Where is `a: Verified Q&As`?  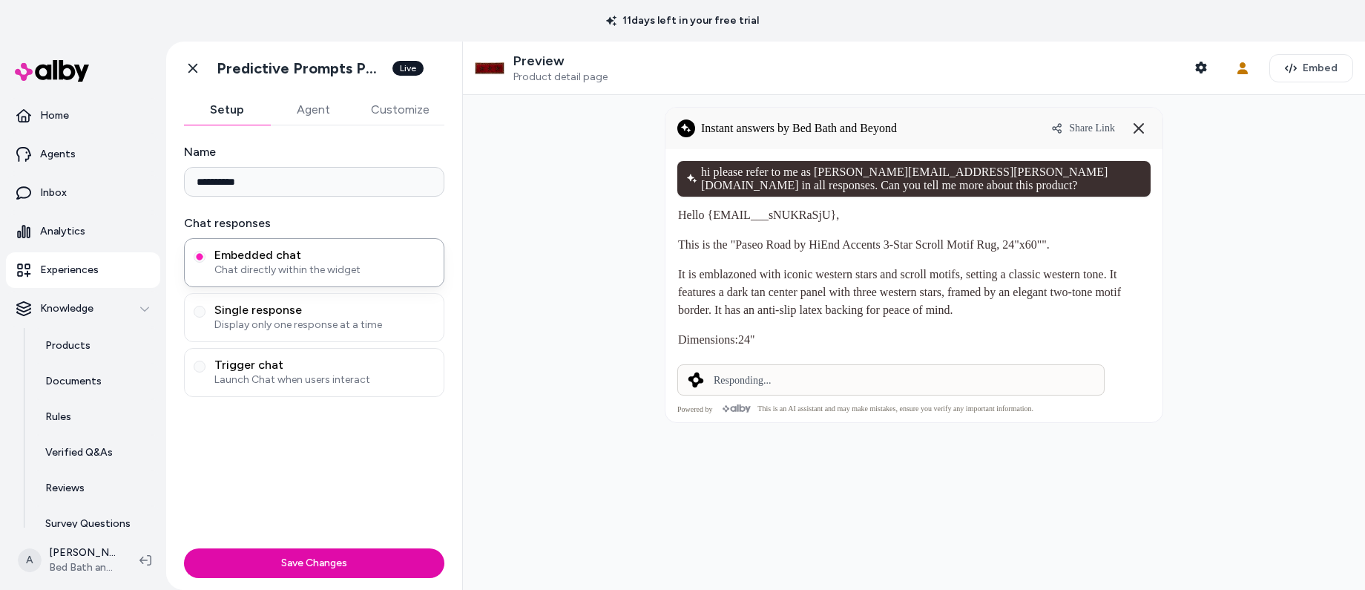
a: Verified Q&As is located at coordinates (95, 453).